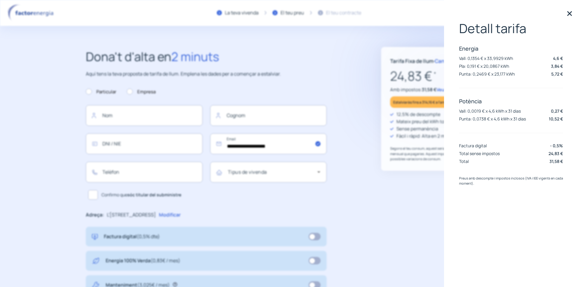  What do you see at coordinates (293, 13) in the screenshot?
I see `div: El teu preu` at bounding box center [293, 13].